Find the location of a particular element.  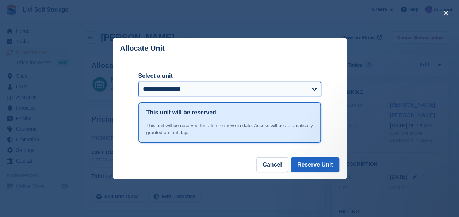

button: close is located at coordinates (446, 13).